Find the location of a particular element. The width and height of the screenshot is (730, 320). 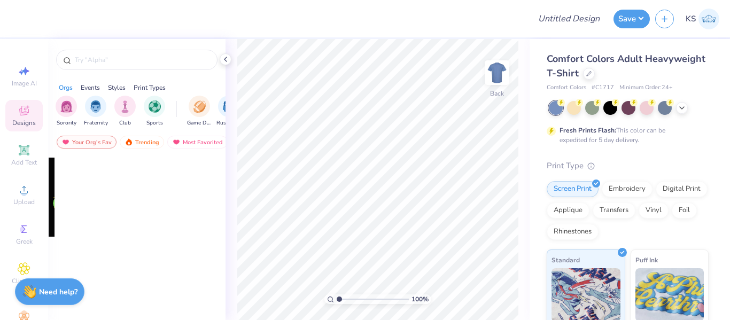

span: Comfort Colors is located at coordinates (567, 88).